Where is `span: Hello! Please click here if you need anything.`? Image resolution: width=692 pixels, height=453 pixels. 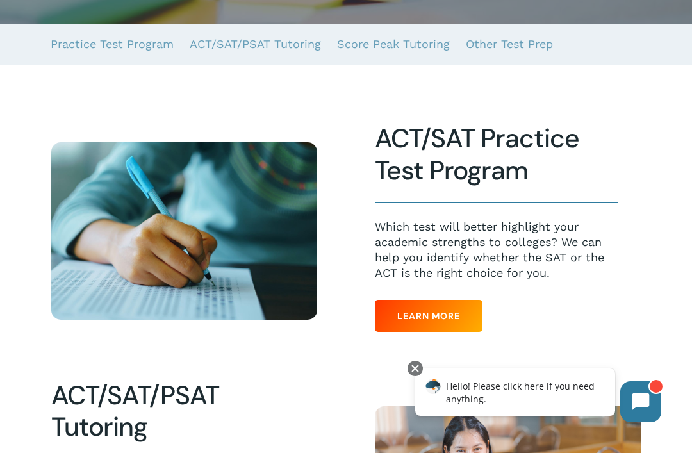
span: Hello! Please click here if you need anything. is located at coordinates (119, 34).